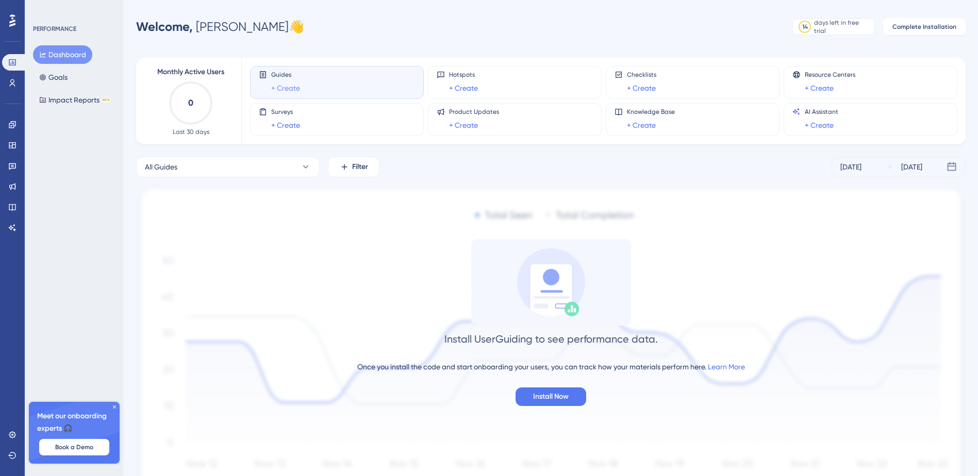 This screenshot has width=978, height=476. What do you see at coordinates (651, 112) in the screenshot?
I see `span: Knowledge Base` at bounding box center [651, 112].